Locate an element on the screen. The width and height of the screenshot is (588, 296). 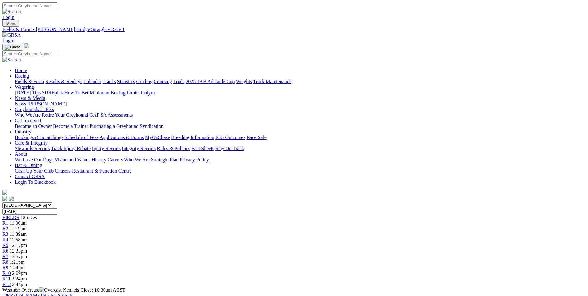
a: How To Bet is located at coordinates (77, 92).